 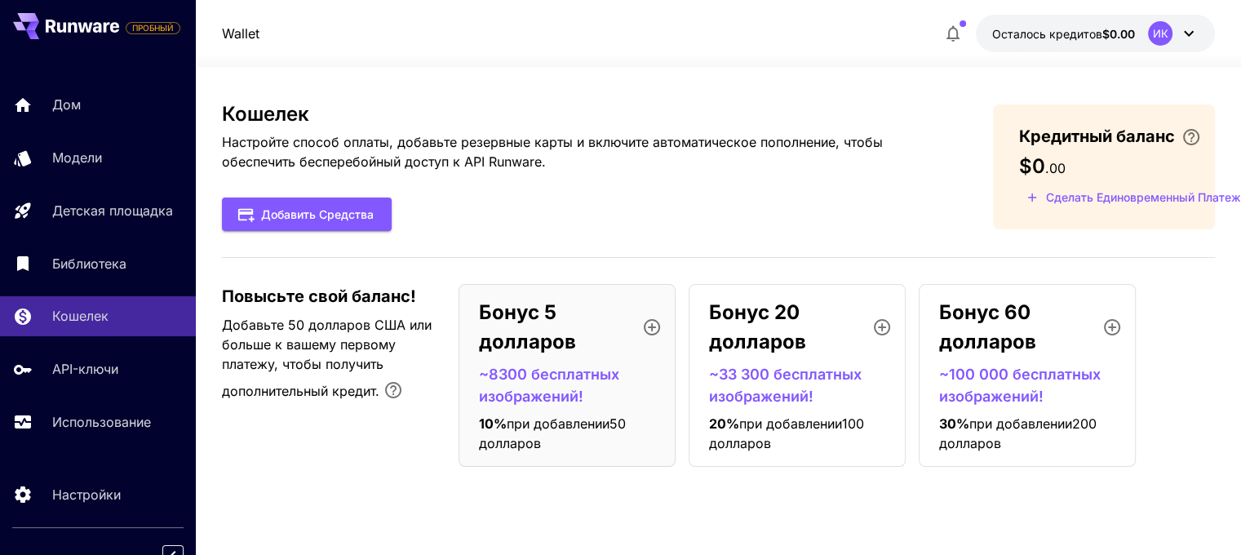 I want to click on font: ~8300 бесплатных изображений!, so click(x=549, y=385).